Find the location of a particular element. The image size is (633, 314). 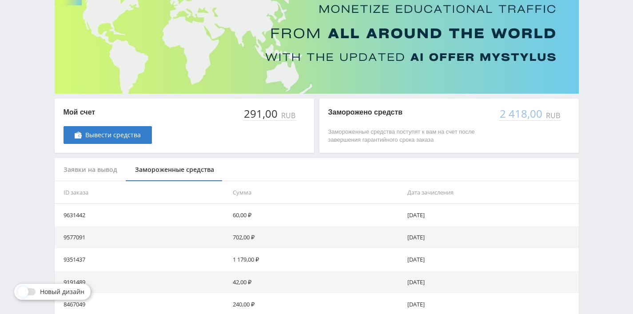

p: Мой счет is located at coordinates (108, 112).